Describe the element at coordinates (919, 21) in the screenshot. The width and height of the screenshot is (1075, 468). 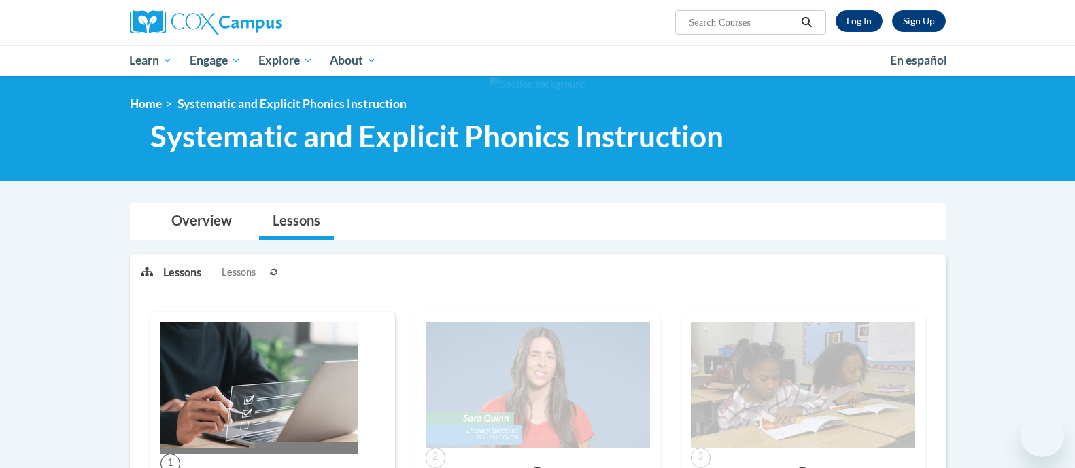
I see `a: Register` at that location.